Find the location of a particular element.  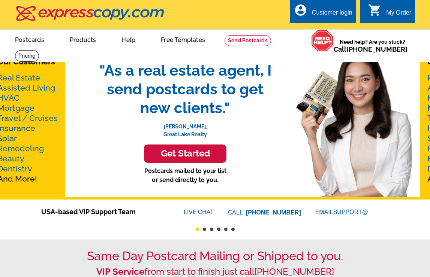

a: Help is located at coordinates (128, 39).